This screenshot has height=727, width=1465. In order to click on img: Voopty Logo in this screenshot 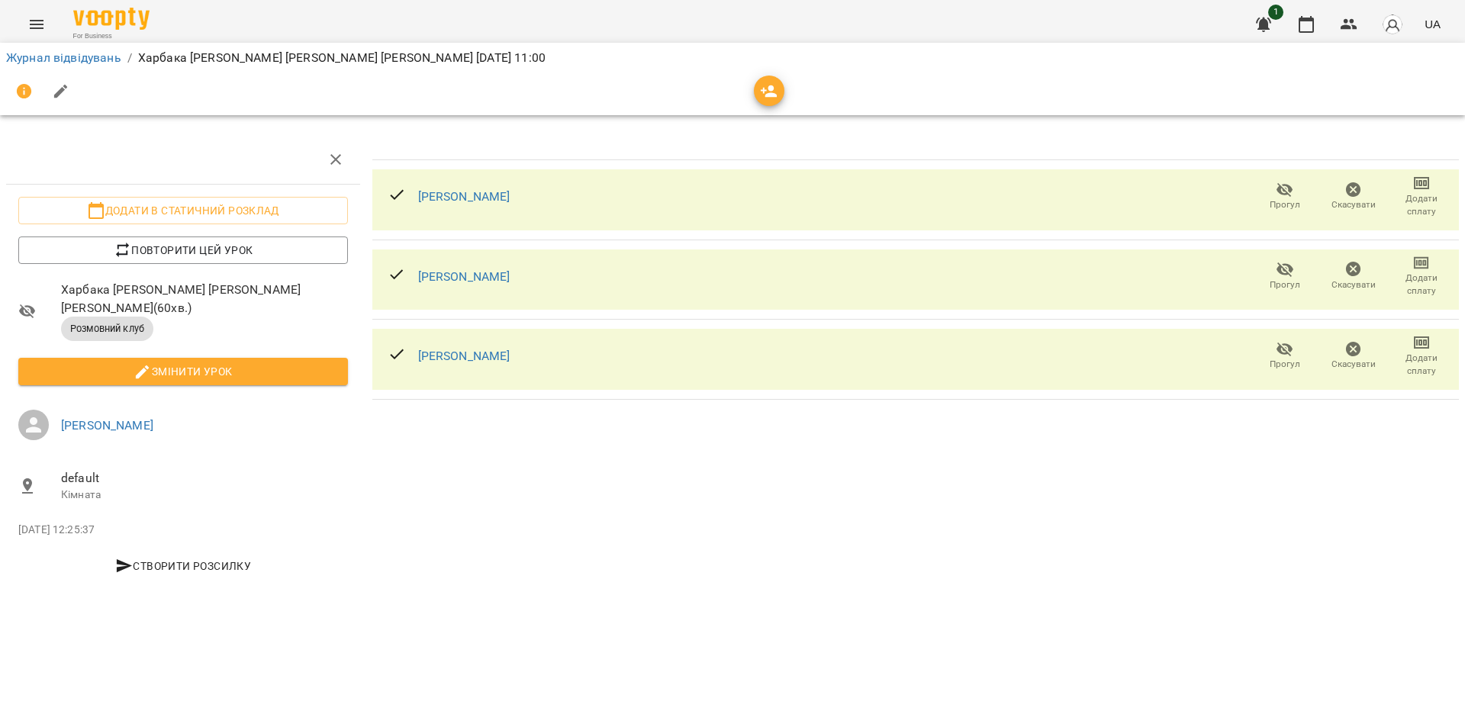, I will do `click(111, 18)`.